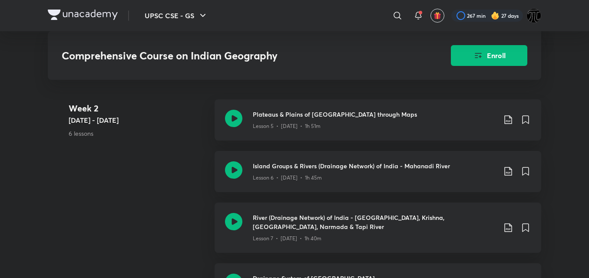 Image resolution: width=589 pixels, height=278 pixels. Describe the element at coordinates (138, 133) in the screenshot. I see `p: 6 lessons` at that location.